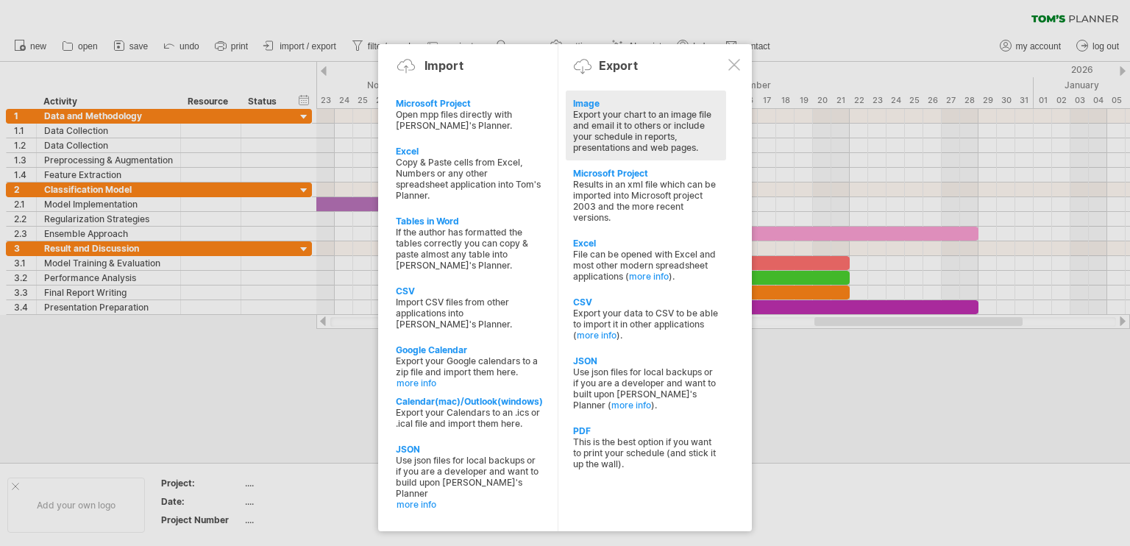  I want to click on div: Microsoft Project, so click(646, 173).